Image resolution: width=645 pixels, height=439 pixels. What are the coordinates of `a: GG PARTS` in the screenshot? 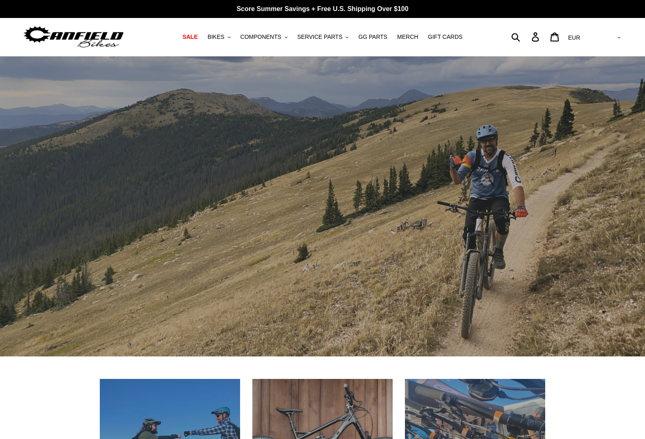 It's located at (373, 37).